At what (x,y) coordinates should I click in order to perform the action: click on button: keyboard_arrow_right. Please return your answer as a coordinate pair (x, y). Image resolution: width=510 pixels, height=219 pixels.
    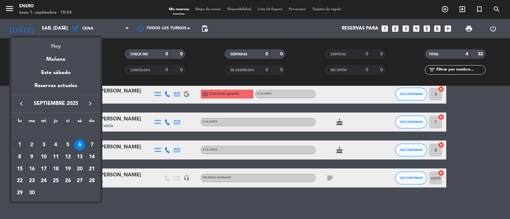
    Looking at the image, I should click on (90, 104).